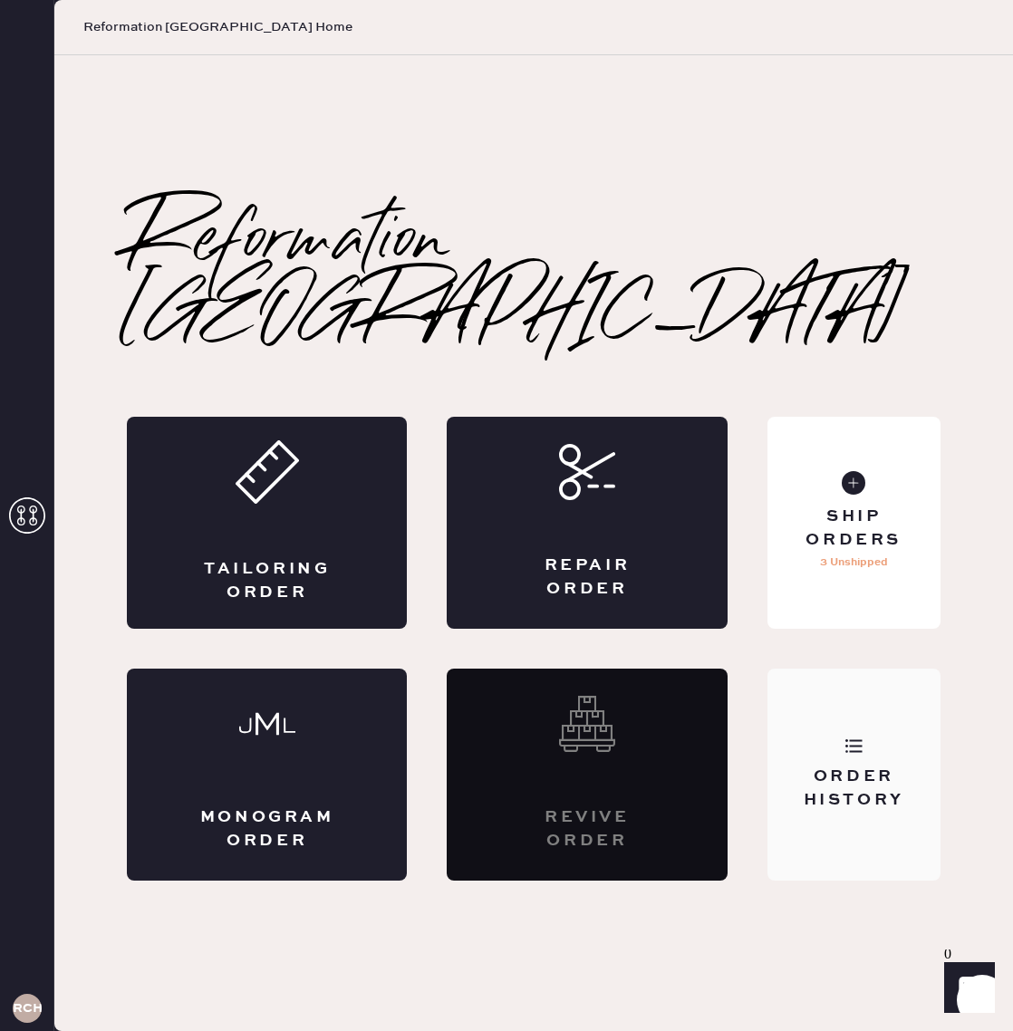 This screenshot has height=1031, width=1013. I want to click on div: Tailoring Order, so click(266, 581).